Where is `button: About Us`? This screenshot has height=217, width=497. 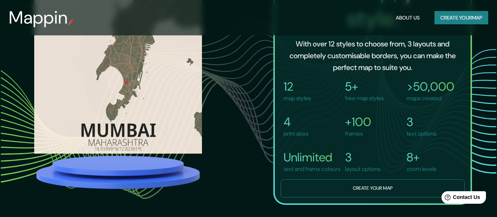
button: About Us is located at coordinates (408, 18).